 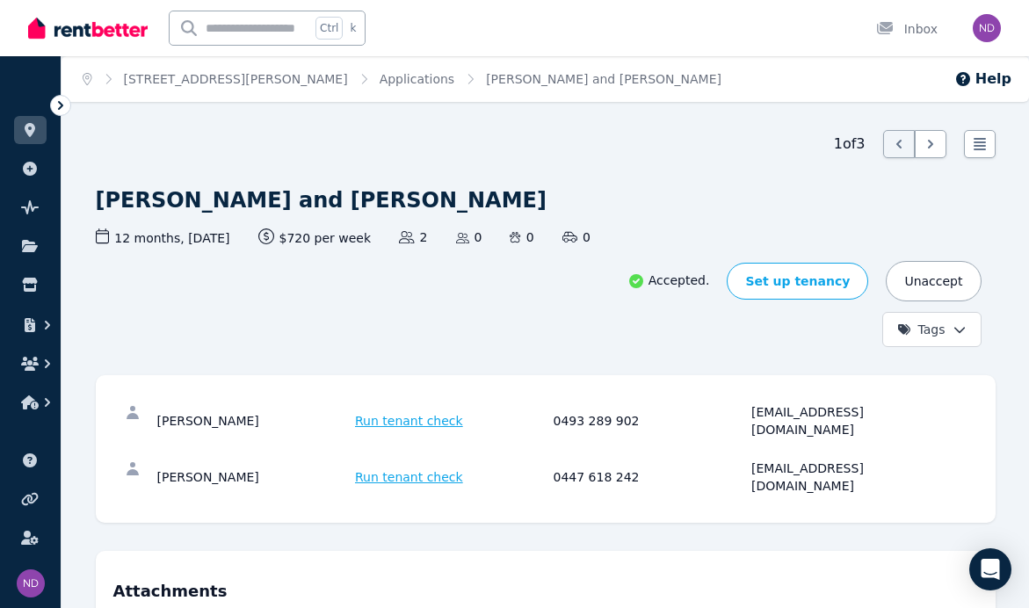 I want to click on img: RentBetter, so click(x=88, y=28).